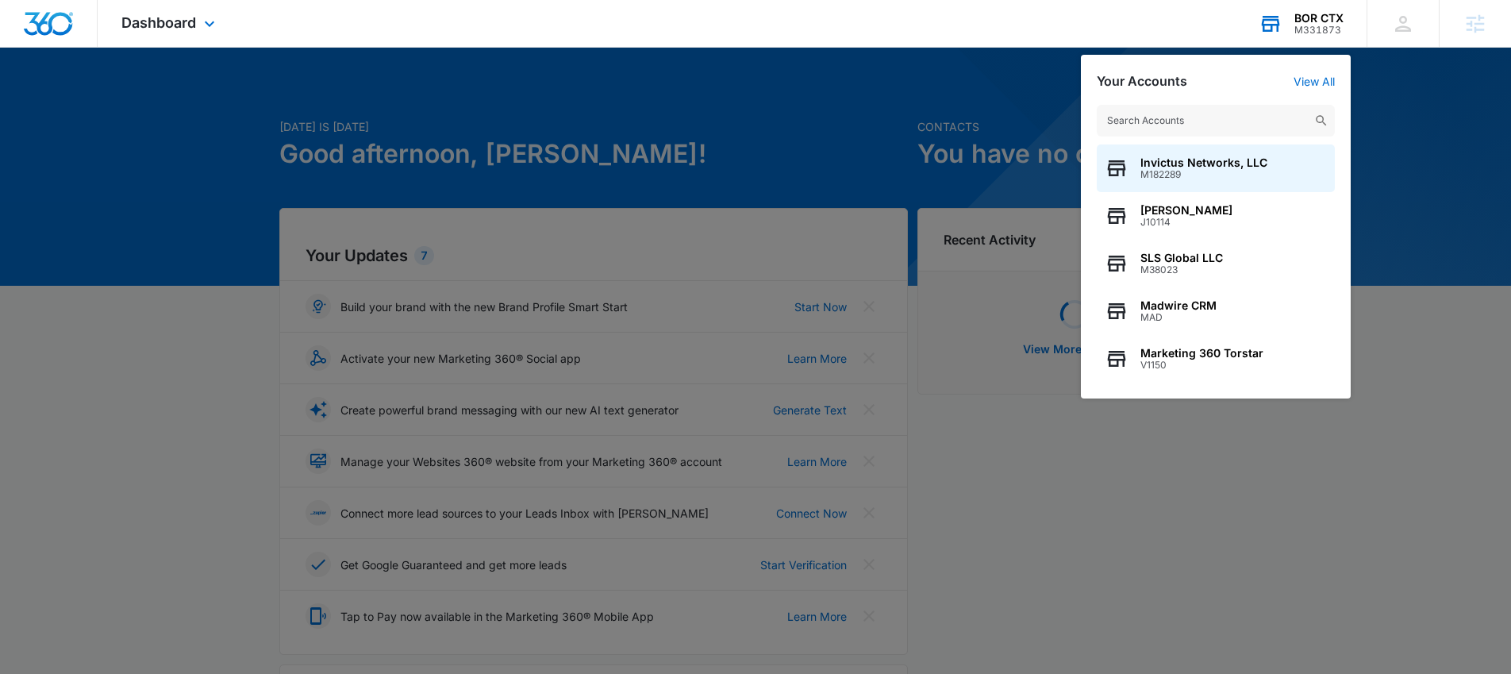  Describe the element at coordinates (1216, 121) in the screenshot. I see `input: Search Accounts` at that location.